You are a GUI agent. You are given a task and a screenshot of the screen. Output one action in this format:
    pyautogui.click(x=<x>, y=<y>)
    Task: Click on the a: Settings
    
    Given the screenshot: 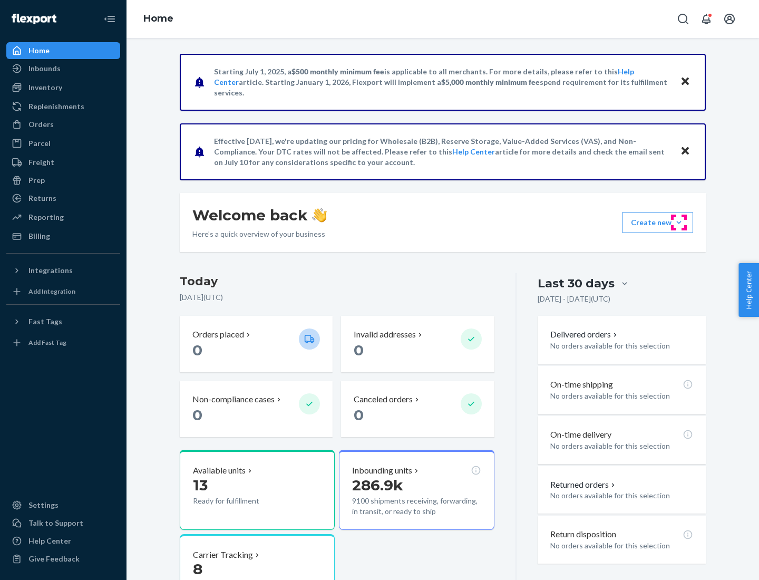 What is the action you would take?
    pyautogui.click(x=63, y=505)
    